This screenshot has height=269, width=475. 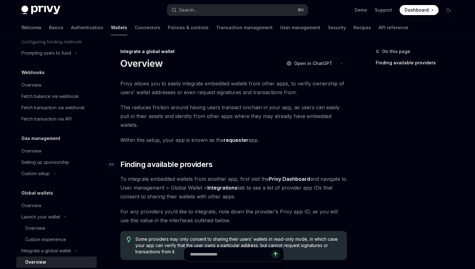 I want to click on span: Finding available providers, so click(x=166, y=165).